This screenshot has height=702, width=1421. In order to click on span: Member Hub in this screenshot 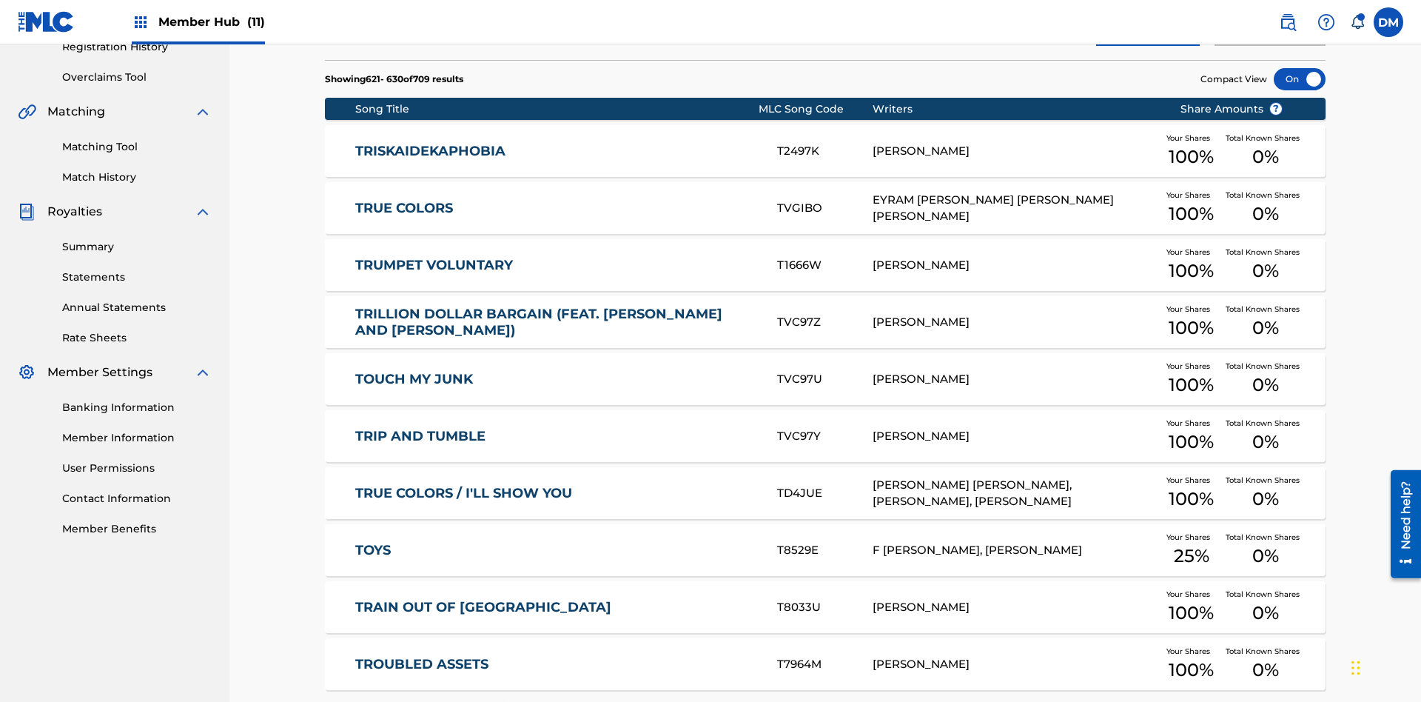, I will do `click(212, 21)`.